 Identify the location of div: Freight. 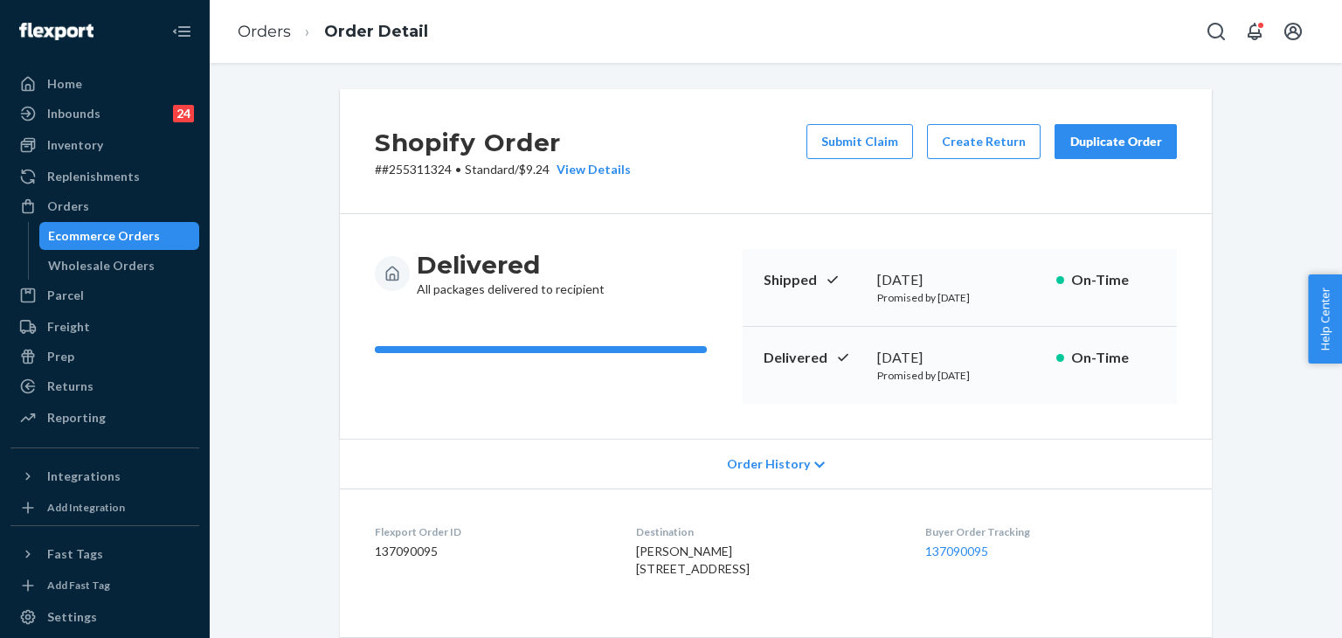
(68, 327).